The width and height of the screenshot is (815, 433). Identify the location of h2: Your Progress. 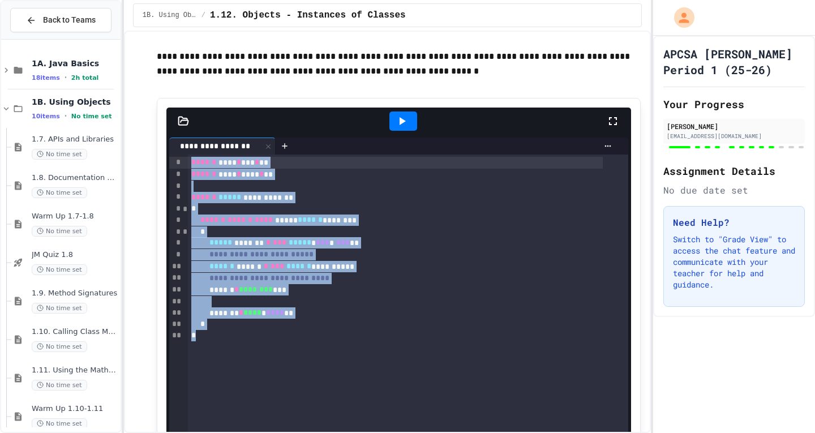
(734, 104).